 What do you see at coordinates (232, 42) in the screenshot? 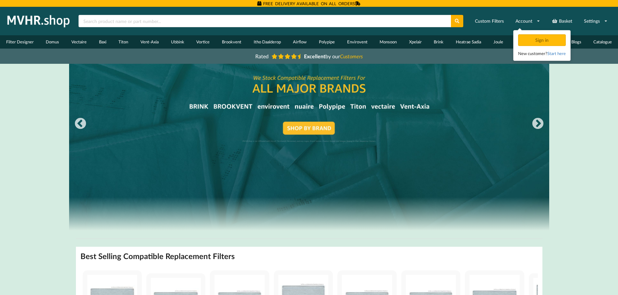
I see `a: Brookvent` at bounding box center [232, 42].